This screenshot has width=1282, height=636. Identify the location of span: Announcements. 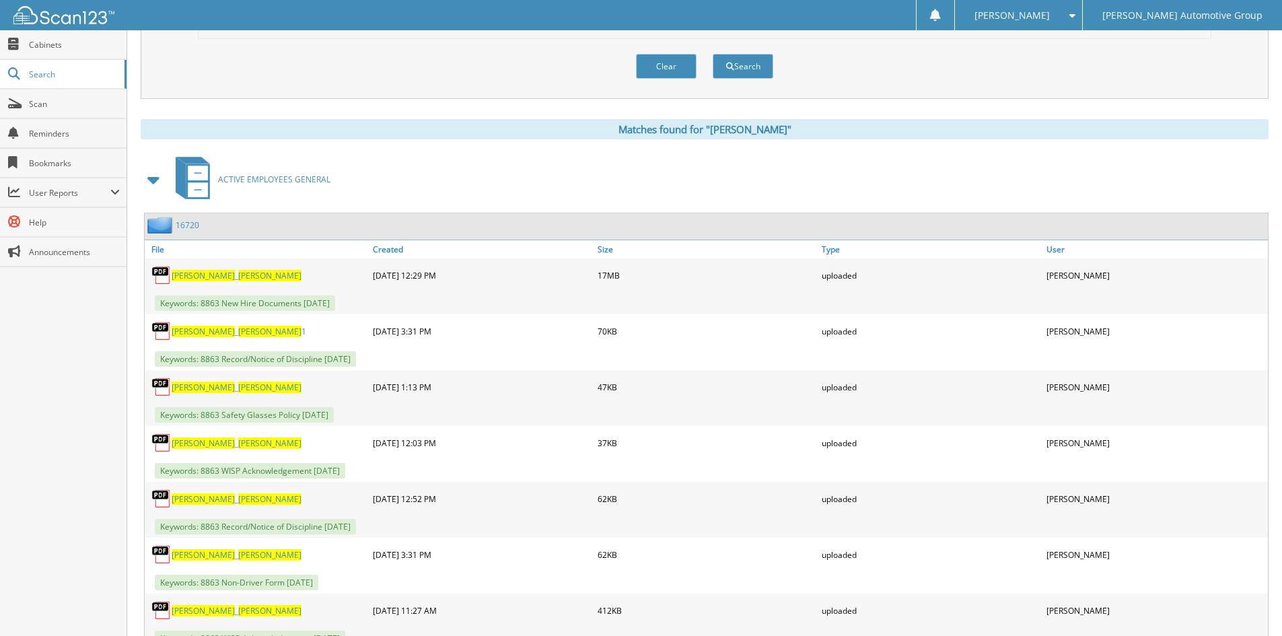
(74, 252).